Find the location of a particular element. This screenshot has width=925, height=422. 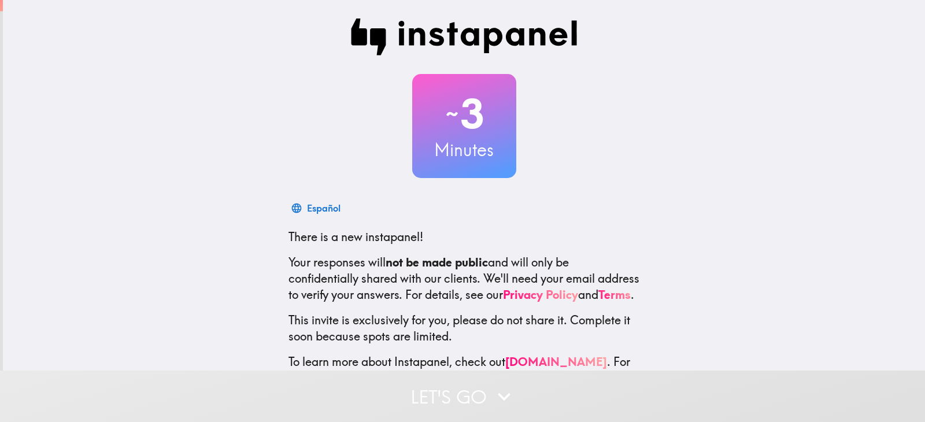

b: not be made public is located at coordinates (436, 262).